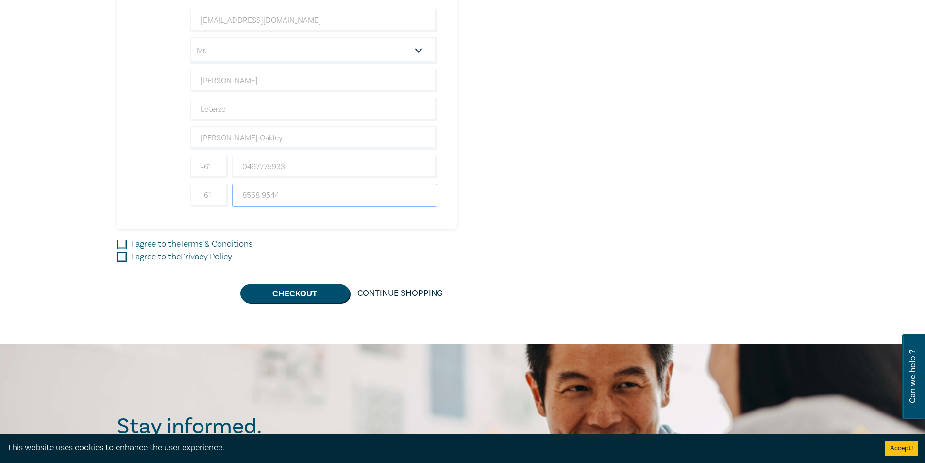  Describe the element at coordinates (314, 20) in the screenshot. I see `input: Attendee Email*` at that location.